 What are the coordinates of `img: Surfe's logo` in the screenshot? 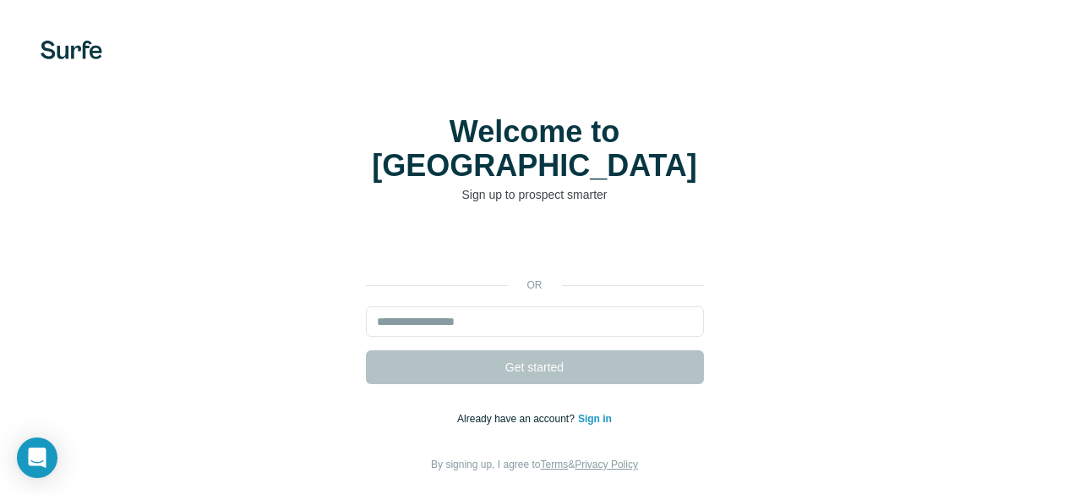 It's located at (71, 50).